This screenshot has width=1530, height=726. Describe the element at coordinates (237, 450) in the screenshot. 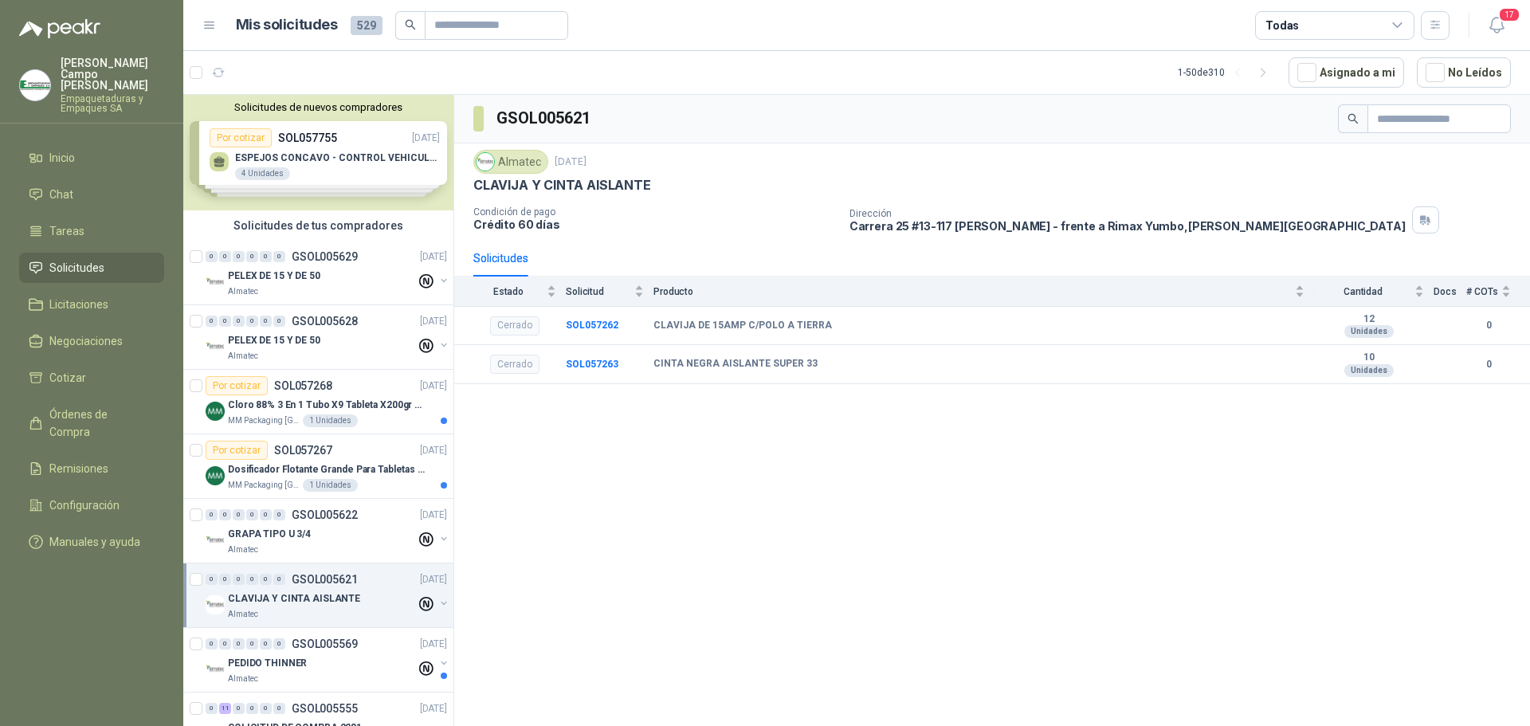

I see `div: Por cotizar` at that location.